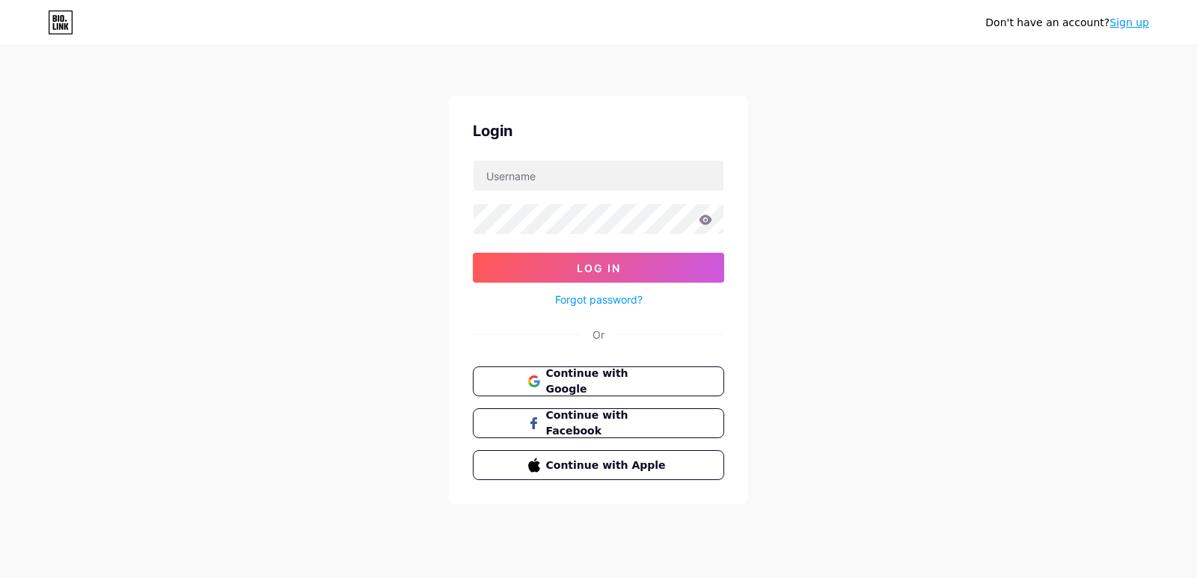  What do you see at coordinates (598, 382) in the screenshot?
I see `button: Continue with Google` at bounding box center [598, 382].